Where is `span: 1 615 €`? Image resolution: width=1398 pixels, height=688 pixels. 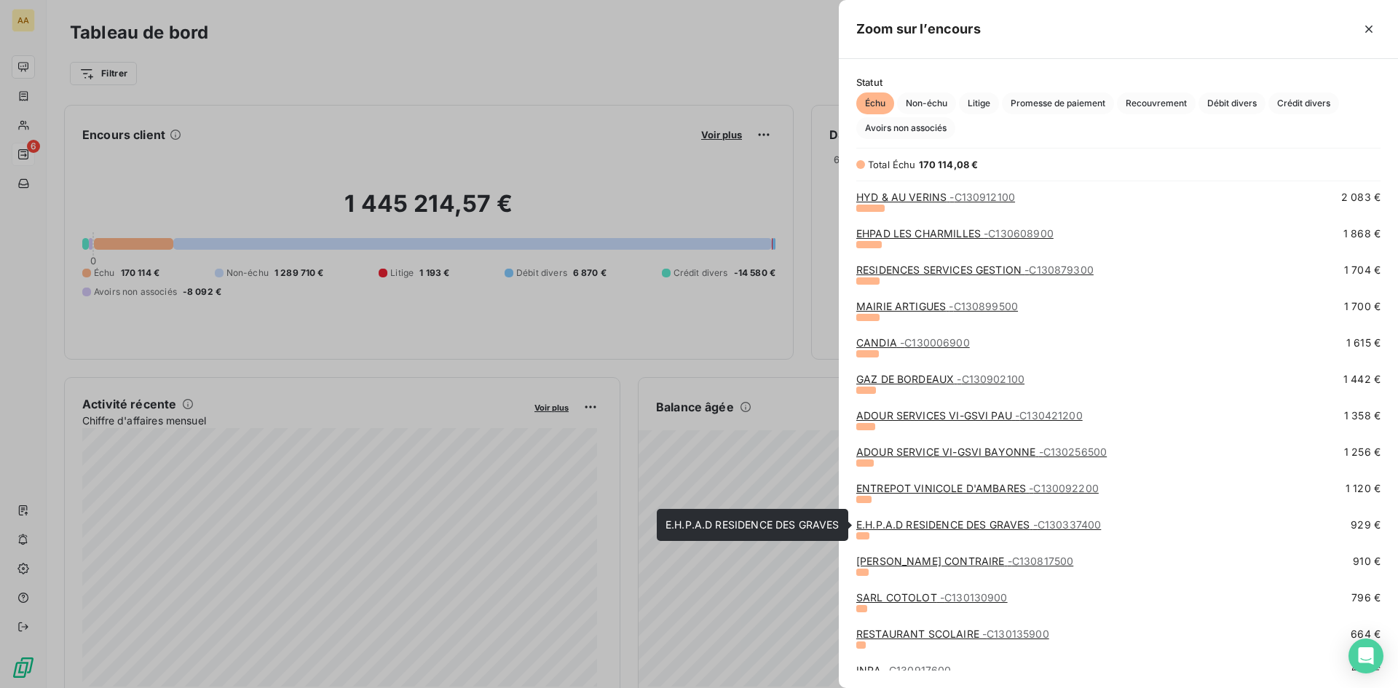
span: 1 615 € is located at coordinates (1363, 343).